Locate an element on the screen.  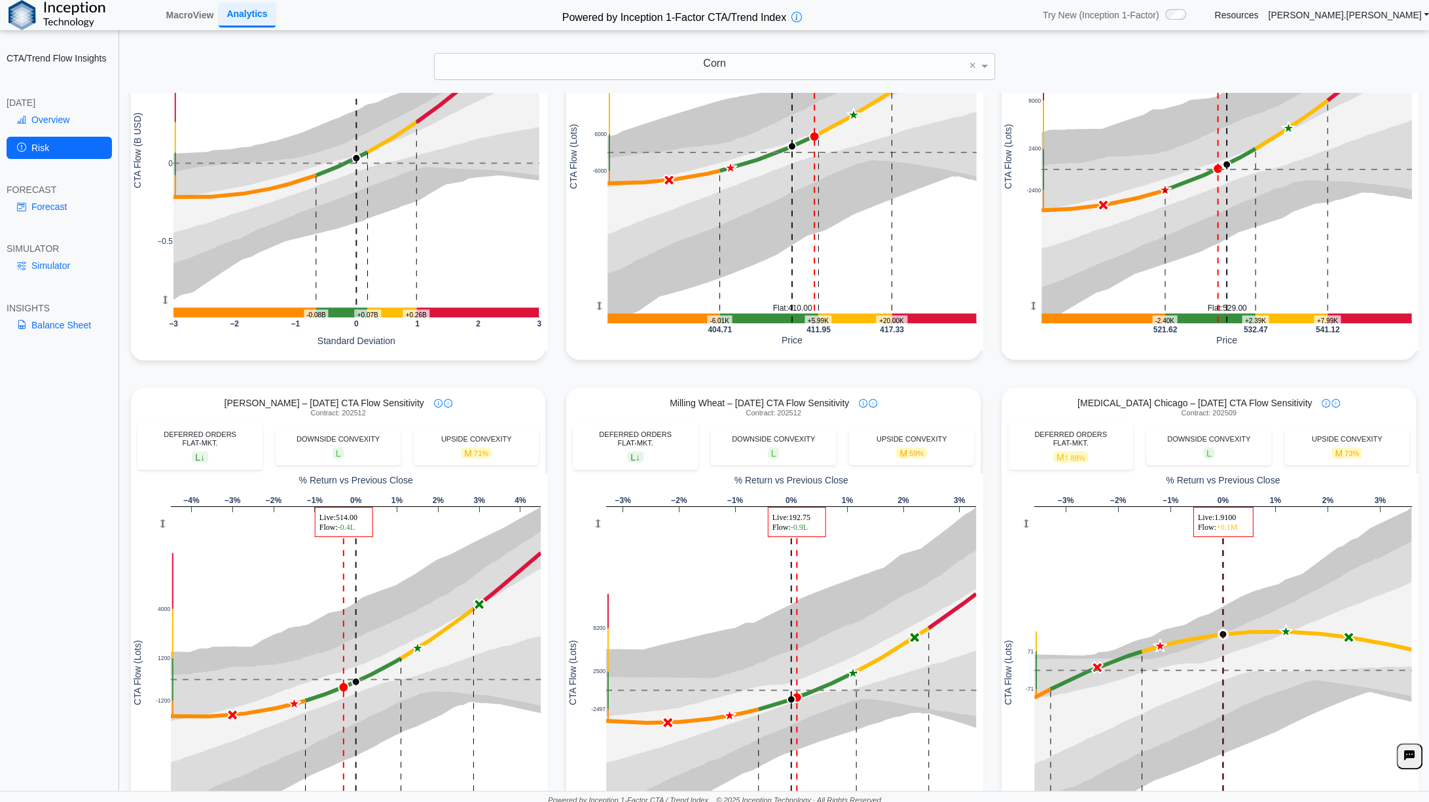
span: Clear value is located at coordinates (972, 66).